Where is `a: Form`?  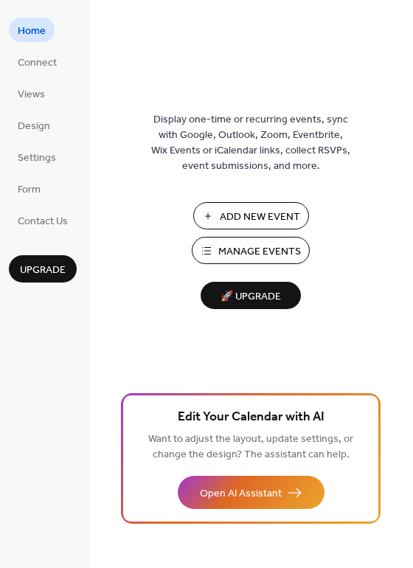 a: Form is located at coordinates (29, 188).